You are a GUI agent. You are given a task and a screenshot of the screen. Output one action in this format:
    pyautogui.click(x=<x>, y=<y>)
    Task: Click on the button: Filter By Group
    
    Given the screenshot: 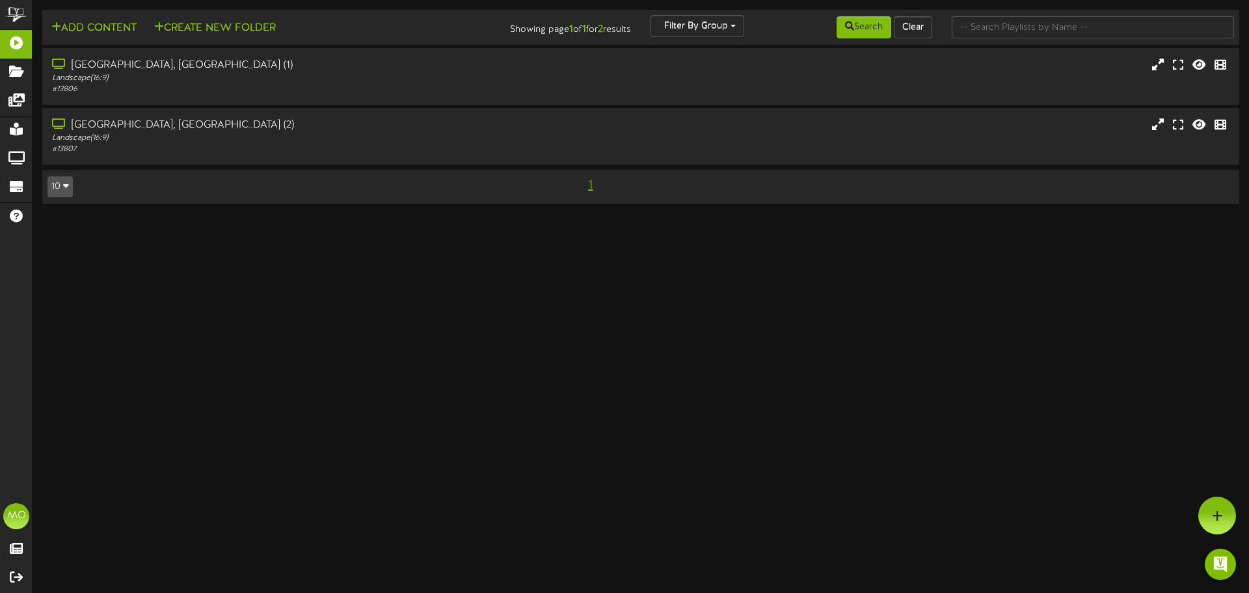 What is the action you would take?
    pyautogui.click(x=697, y=26)
    